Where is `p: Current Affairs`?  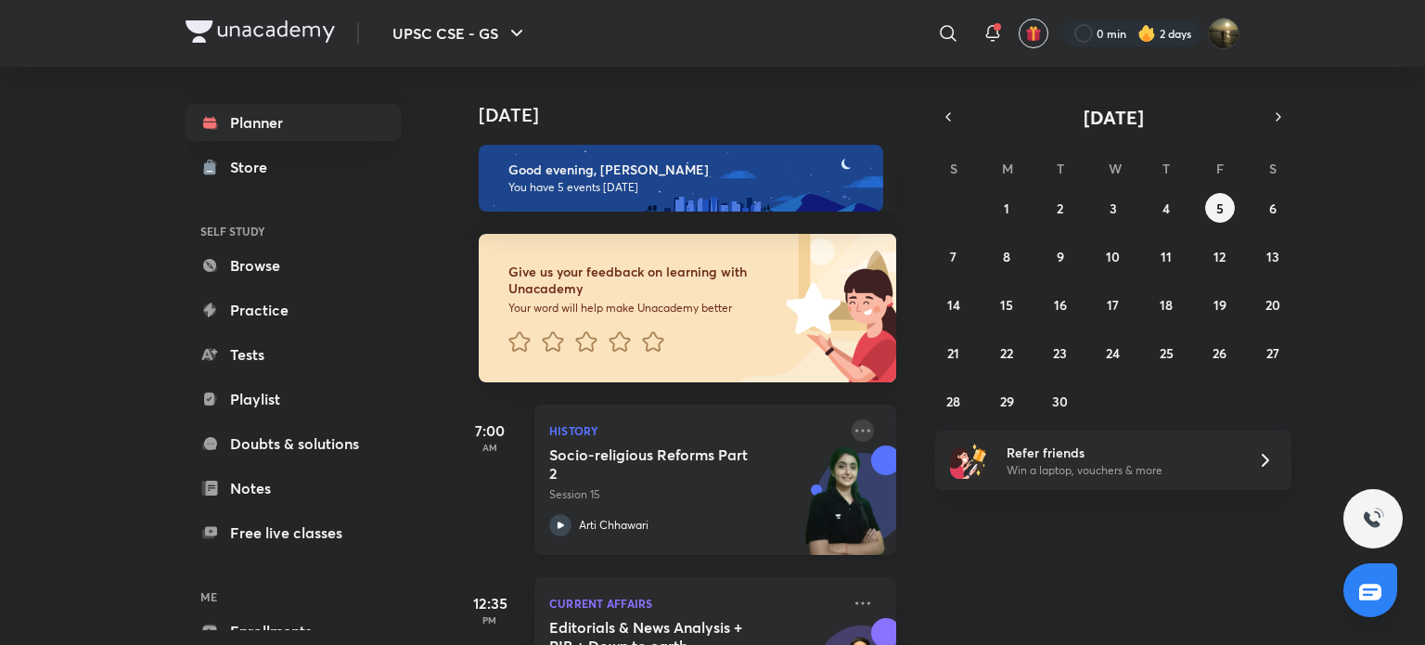
p: Current Affairs is located at coordinates (695, 603).